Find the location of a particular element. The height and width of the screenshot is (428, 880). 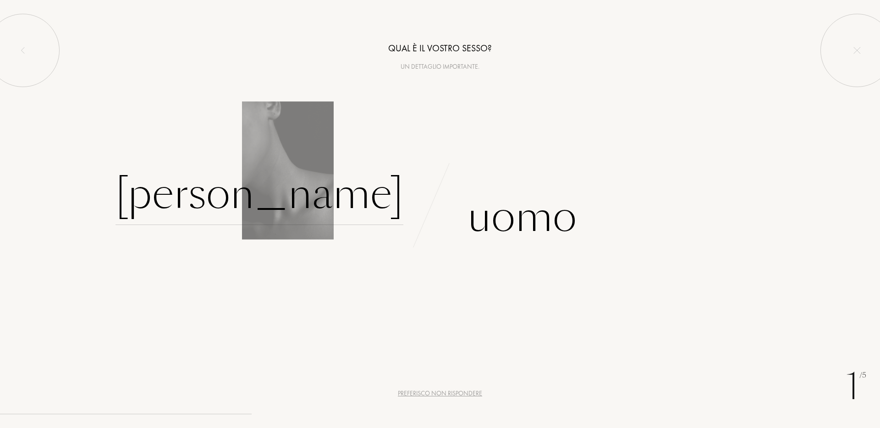

img: left_onboard.svg is located at coordinates (23, 50).